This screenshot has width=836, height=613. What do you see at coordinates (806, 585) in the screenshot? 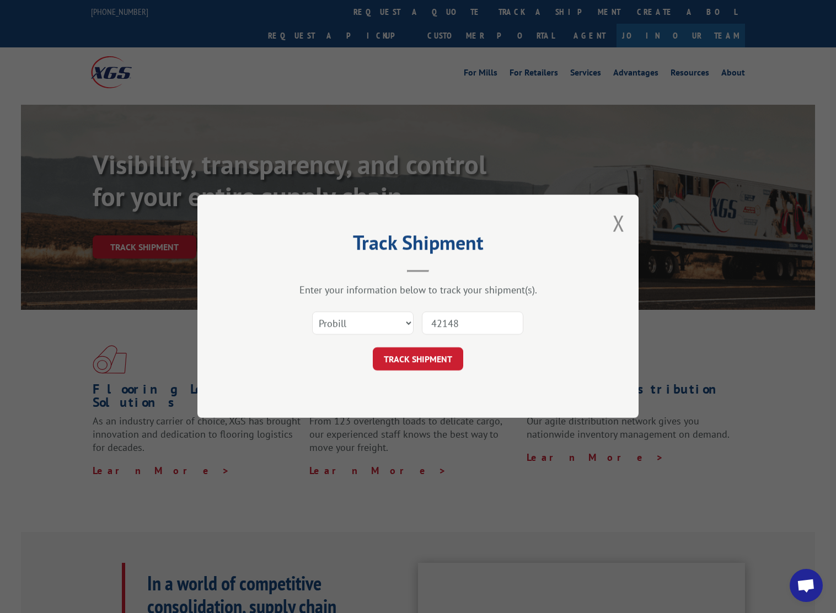
I see `a: Open chat` at bounding box center [806, 585].